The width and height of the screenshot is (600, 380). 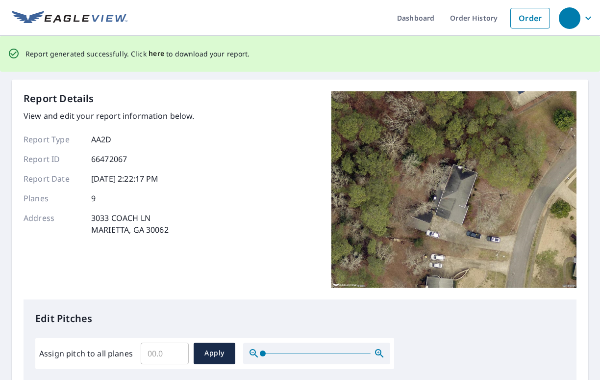 What do you see at coordinates (214, 353) in the screenshot?
I see `button: Apply` at bounding box center [214, 353].